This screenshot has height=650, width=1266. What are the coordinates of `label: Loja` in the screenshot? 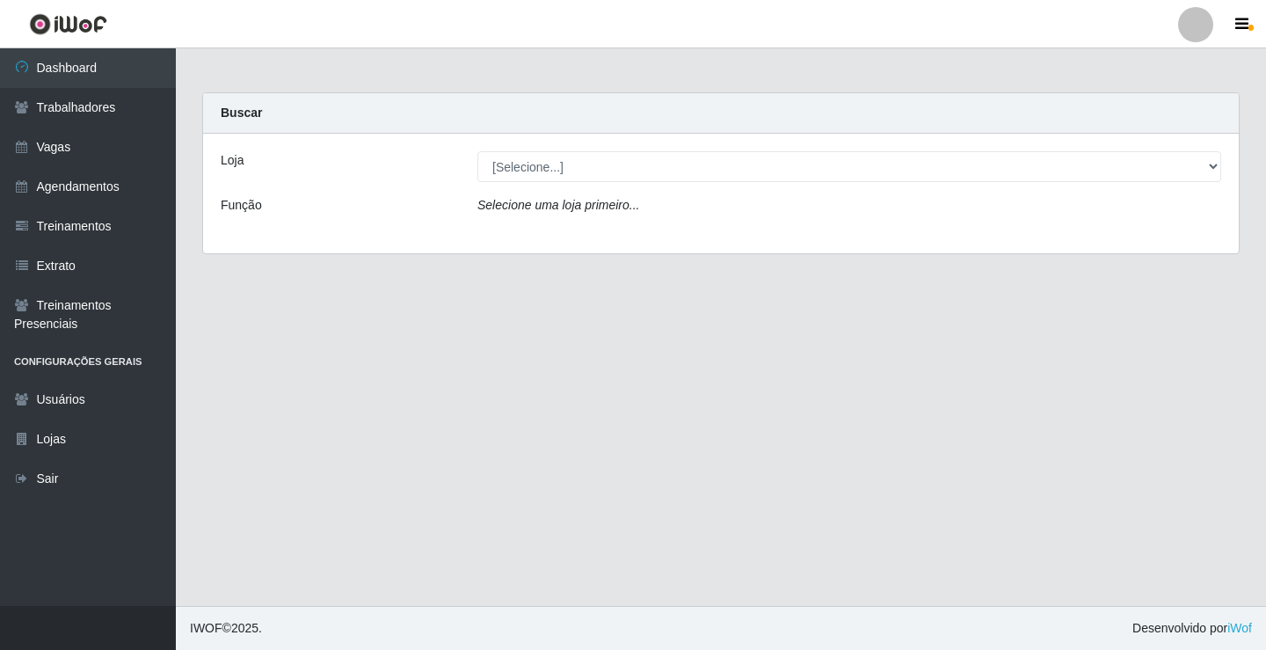 It's located at (232, 160).